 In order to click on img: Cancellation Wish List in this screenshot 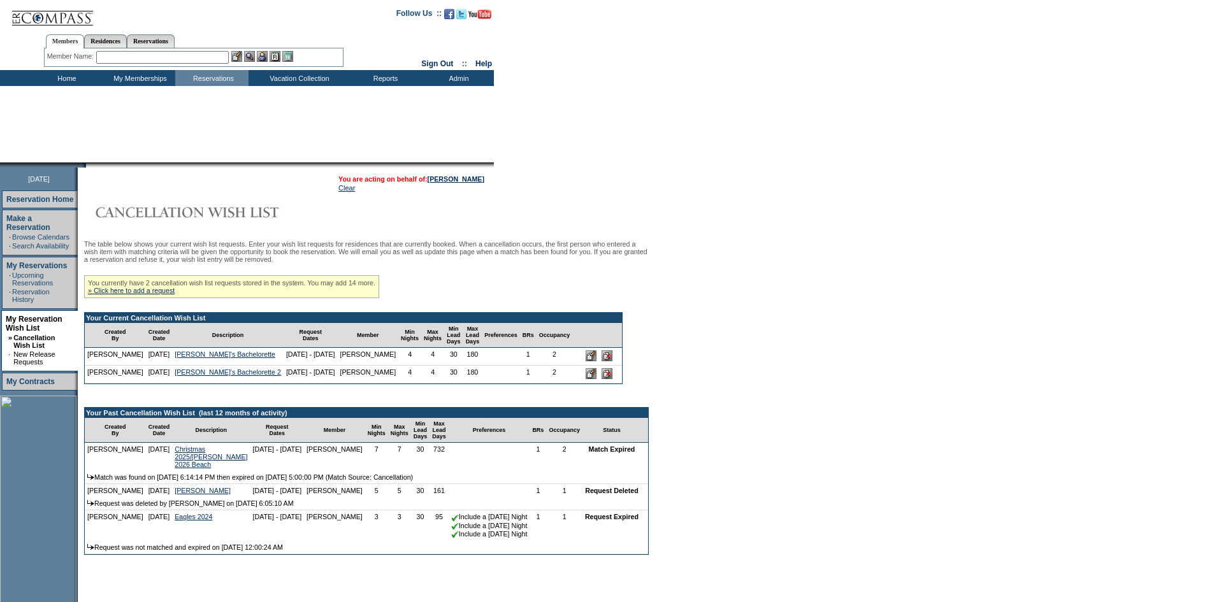, I will do `click(212, 212)`.